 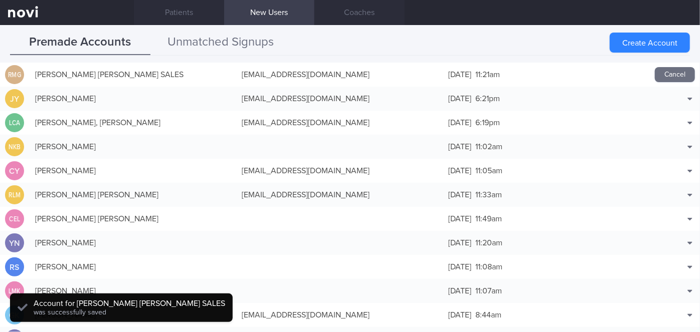 What do you see at coordinates (70, 313) in the screenshot?
I see `span: was successfully saved` at bounding box center [70, 313].